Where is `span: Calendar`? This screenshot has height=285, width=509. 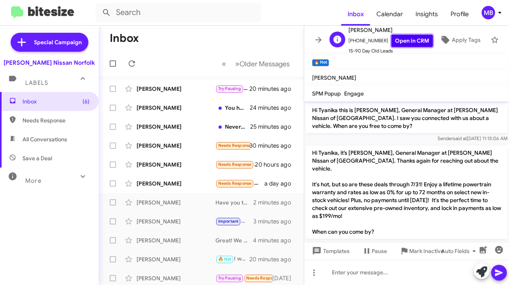
span: Calendar is located at coordinates (390, 14).